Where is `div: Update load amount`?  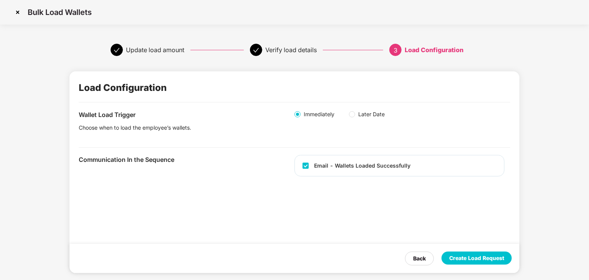 div: Update load amount is located at coordinates (155, 50).